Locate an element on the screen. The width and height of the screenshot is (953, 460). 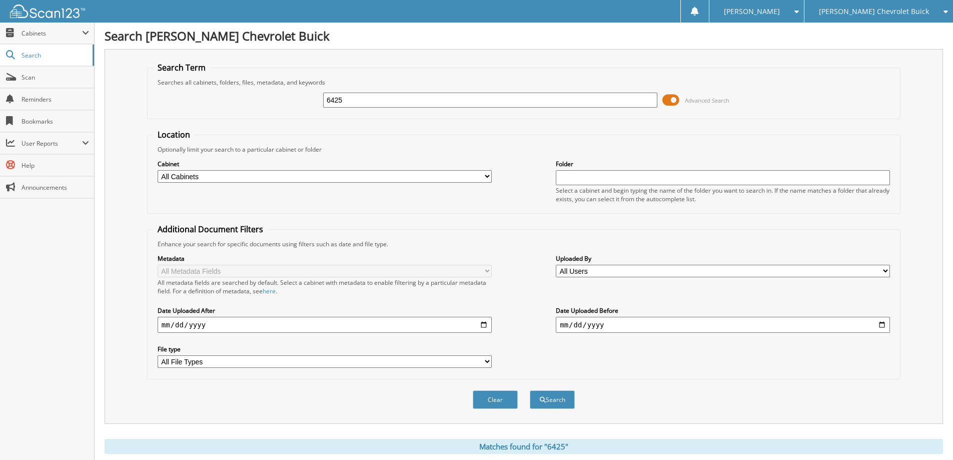
div: Select a cabinet and begin typing the name of the folder you want to search in. If the name match... is located at coordinates (723, 195).